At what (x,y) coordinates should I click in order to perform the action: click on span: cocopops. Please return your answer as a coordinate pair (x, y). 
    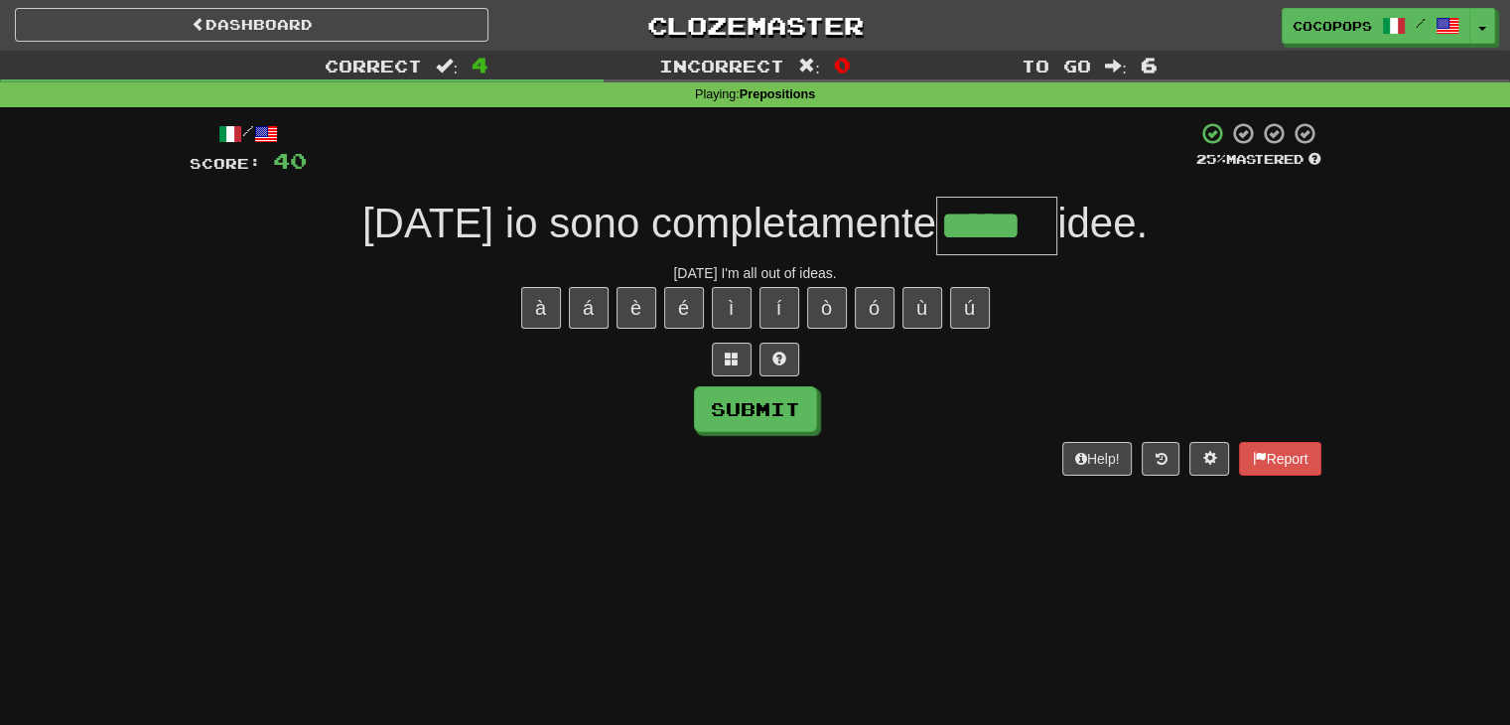
    Looking at the image, I should click on (1333, 26).